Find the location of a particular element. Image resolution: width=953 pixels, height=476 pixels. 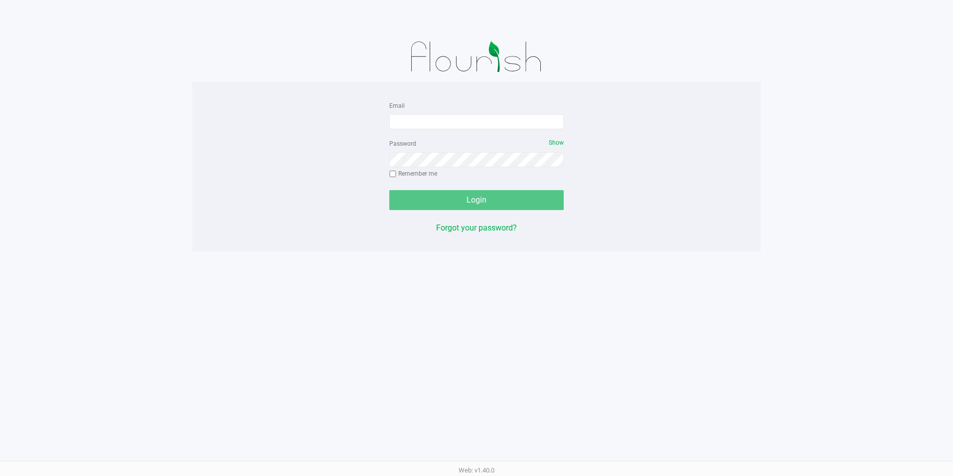

button: Forgot your password? is located at coordinates (477, 228).